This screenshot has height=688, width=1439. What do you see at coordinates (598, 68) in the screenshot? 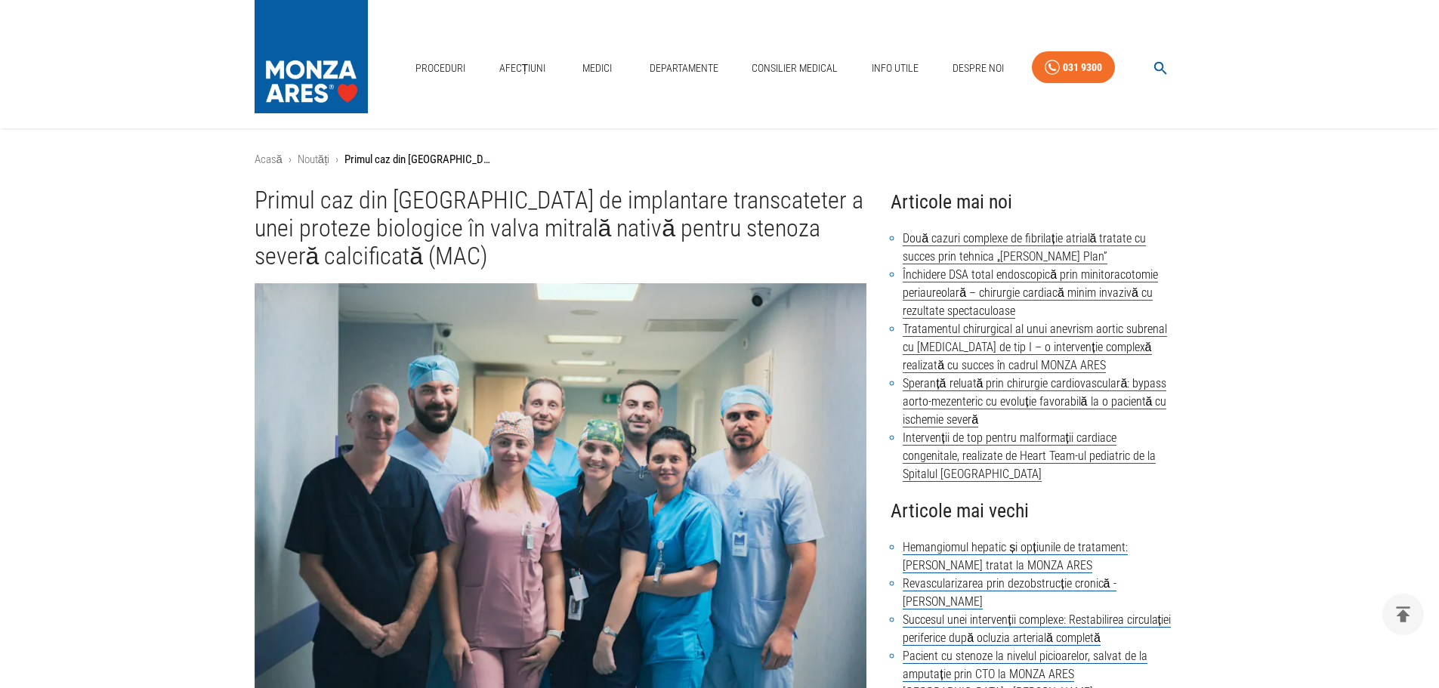
I see `a: Medici` at bounding box center [598, 68].